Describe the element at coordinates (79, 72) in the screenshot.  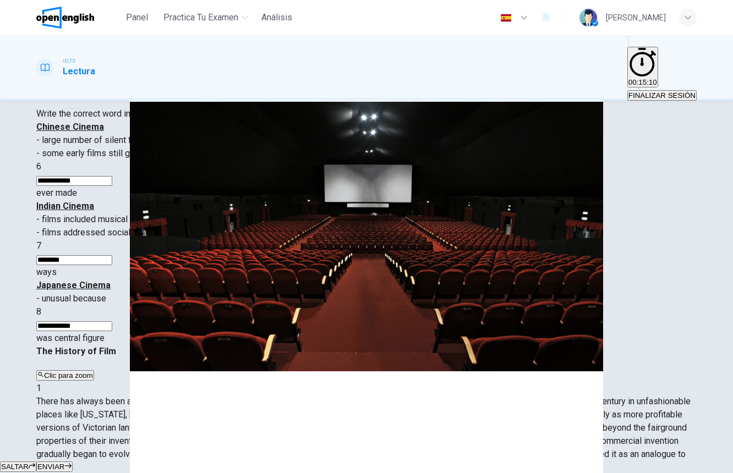
I see `h1: Lectura` at that location.